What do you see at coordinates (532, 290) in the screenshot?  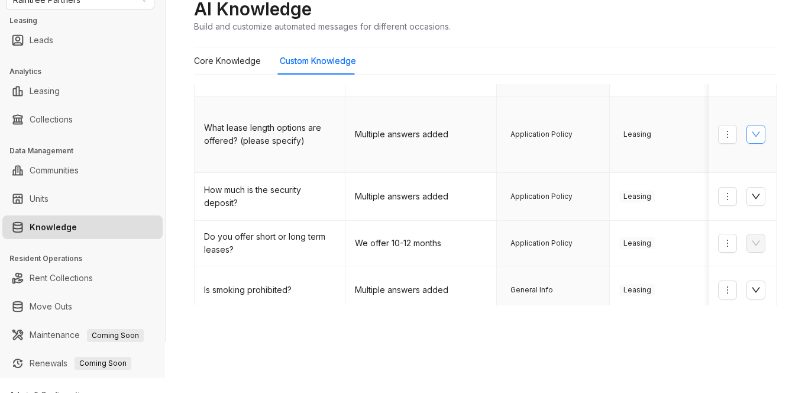 I see `span: General Info` at bounding box center [532, 290].